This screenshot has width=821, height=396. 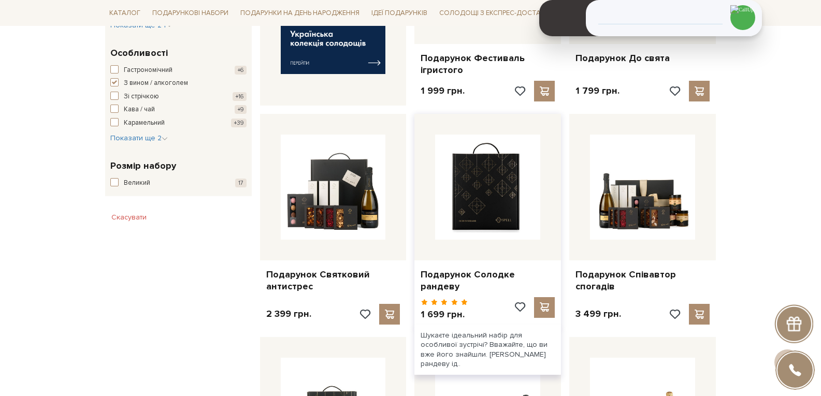 What do you see at coordinates (300, 13) in the screenshot?
I see `span: Подарунки на День народження` at bounding box center [300, 13].